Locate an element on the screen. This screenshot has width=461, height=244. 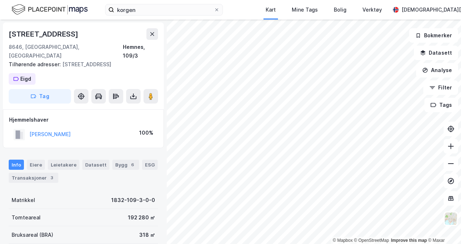
div: Tomteareal is located at coordinates (26, 218).